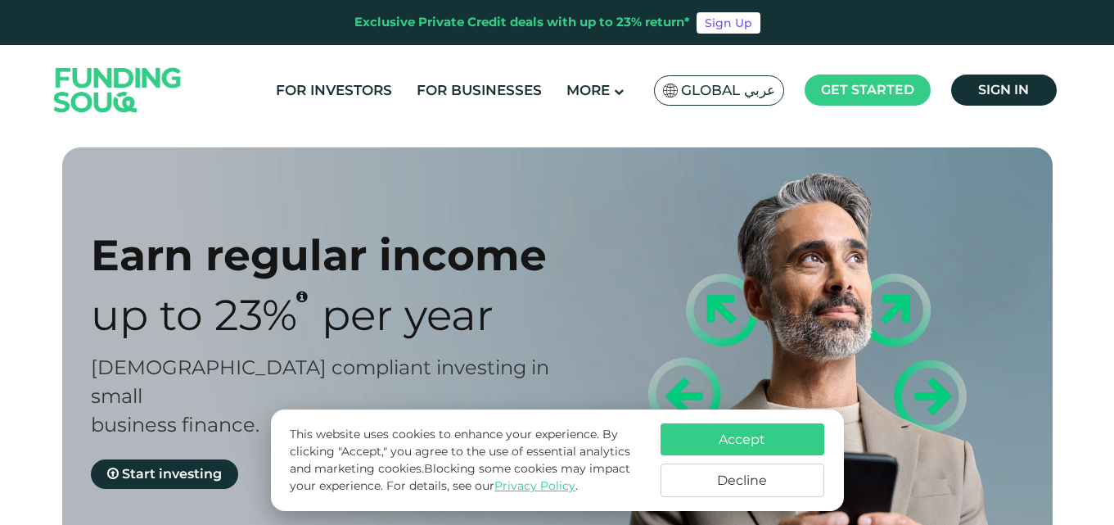 This screenshot has height=525, width=1114. What do you see at coordinates (1004, 90) in the screenshot?
I see `a: Sign in` at bounding box center [1004, 90].